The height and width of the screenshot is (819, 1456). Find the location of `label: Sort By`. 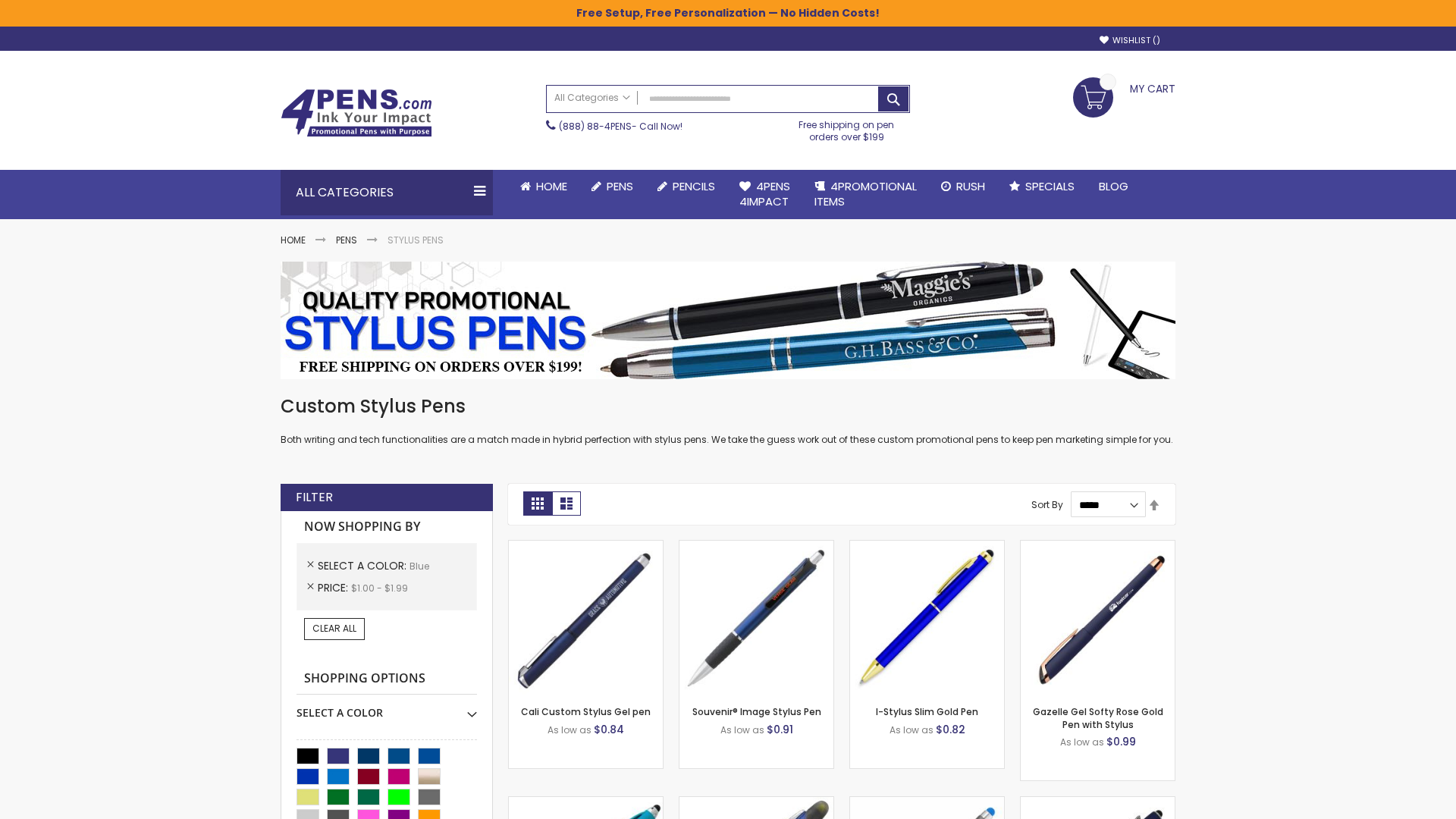

label: Sort By is located at coordinates (1047, 504).